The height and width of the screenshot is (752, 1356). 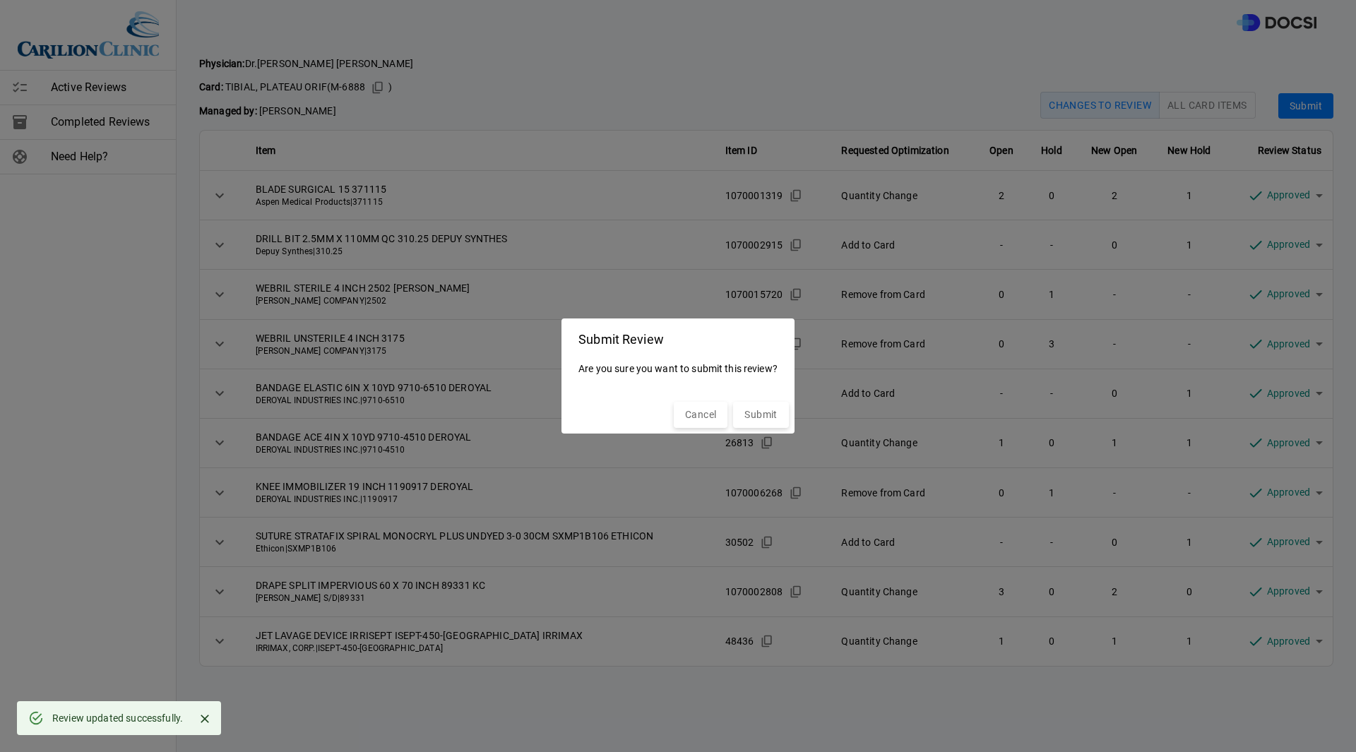 What do you see at coordinates (678, 369) in the screenshot?
I see `p: Are you sure you want to submit this review?` at bounding box center [678, 369].